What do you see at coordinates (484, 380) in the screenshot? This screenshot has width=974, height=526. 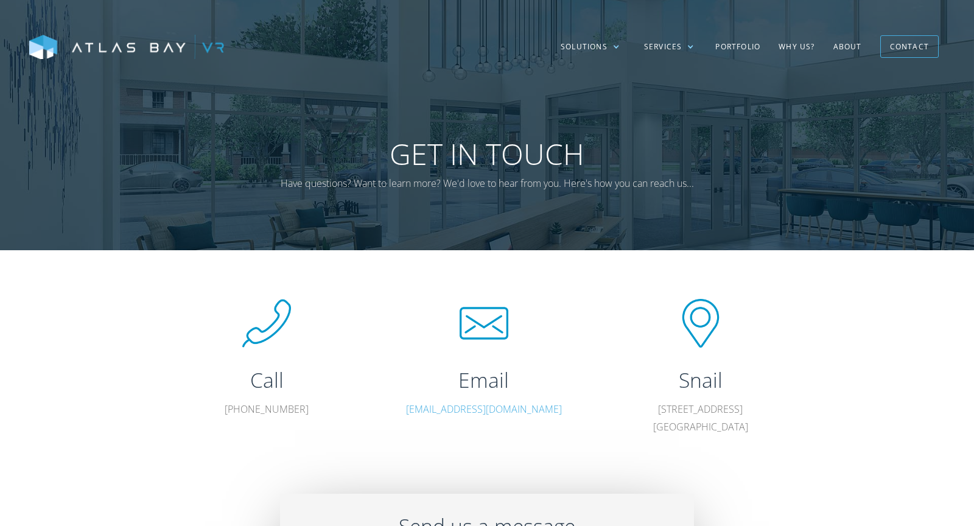 I see `h2: Email` at bounding box center [484, 380].